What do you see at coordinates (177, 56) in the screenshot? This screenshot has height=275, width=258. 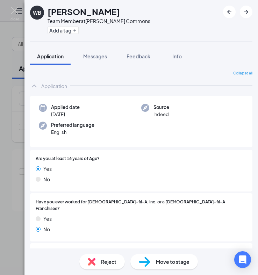 I see `span: Info` at bounding box center [177, 56].